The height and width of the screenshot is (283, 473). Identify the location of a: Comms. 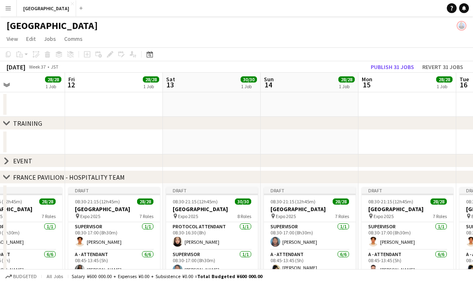
(73, 39).